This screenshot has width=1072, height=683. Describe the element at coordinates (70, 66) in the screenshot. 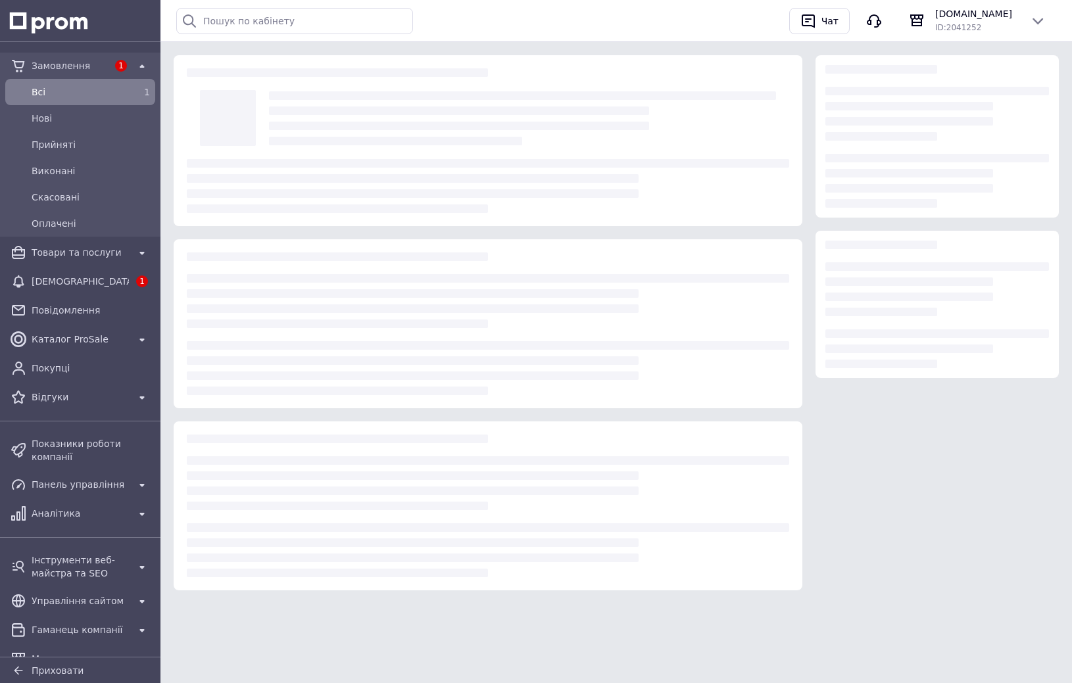

I see `span: Замовлення` at that location.